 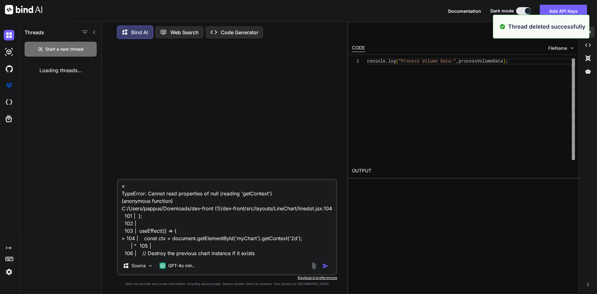 I want to click on img: darkChat, so click(x=9, y=35).